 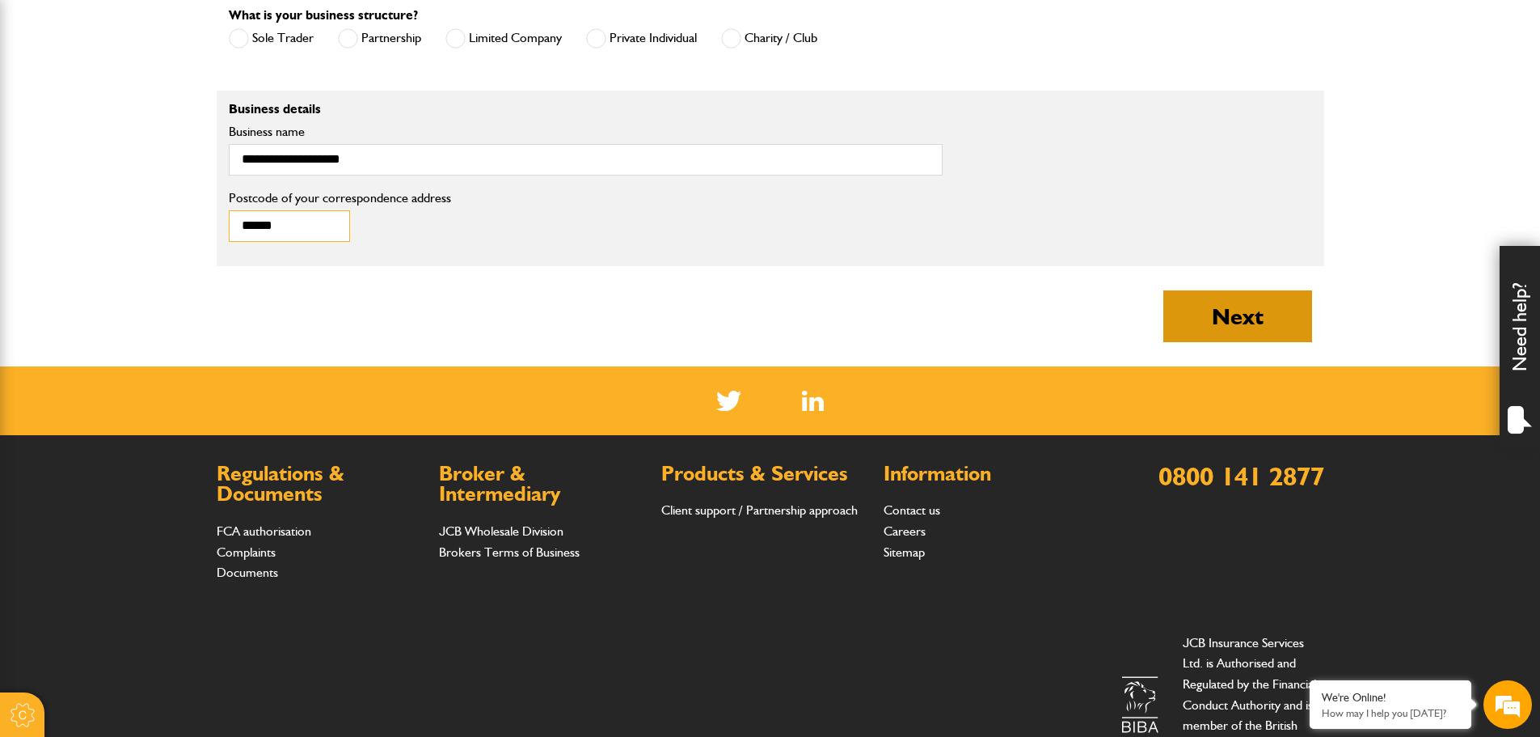 I want to click on label: Private Individual, so click(x=641, y=38).